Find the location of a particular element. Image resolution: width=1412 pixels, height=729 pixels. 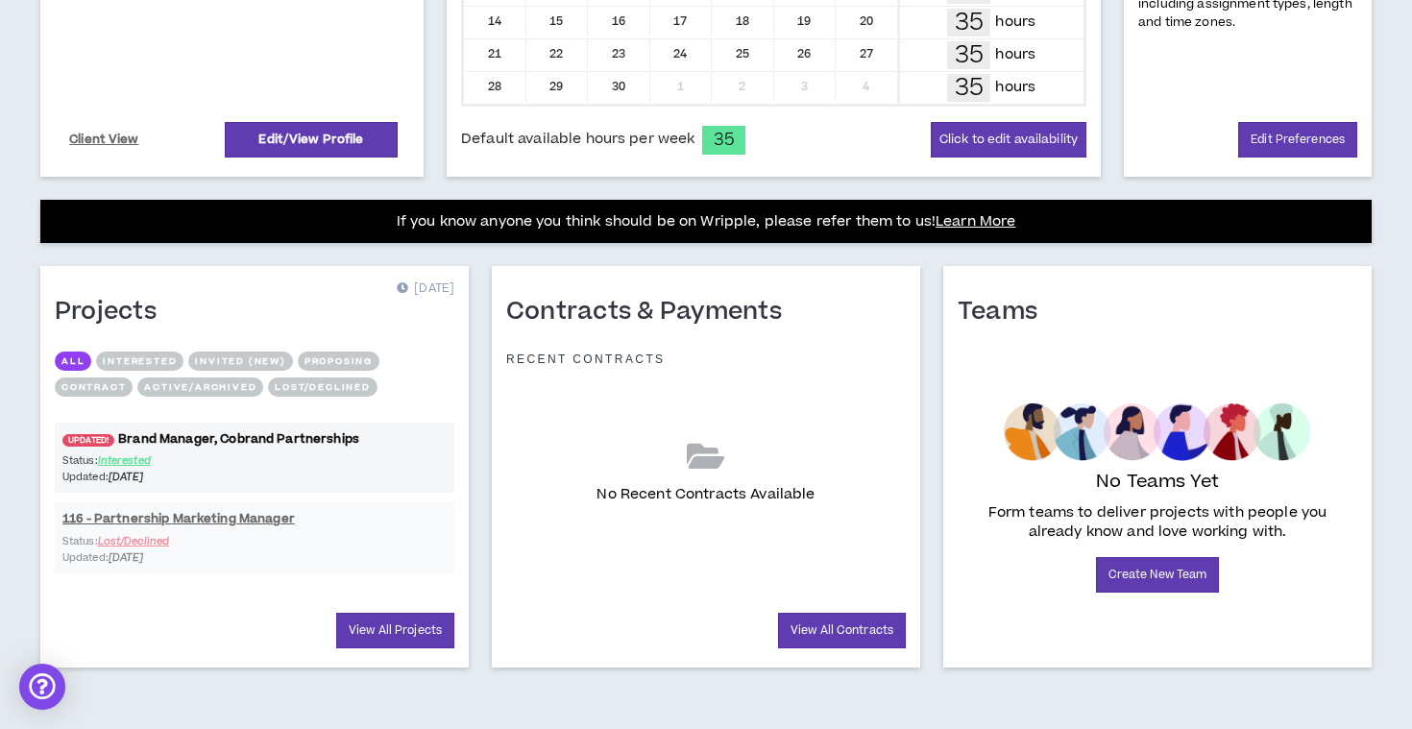

span: Default available hours per week is located at coordinates (577, 139).